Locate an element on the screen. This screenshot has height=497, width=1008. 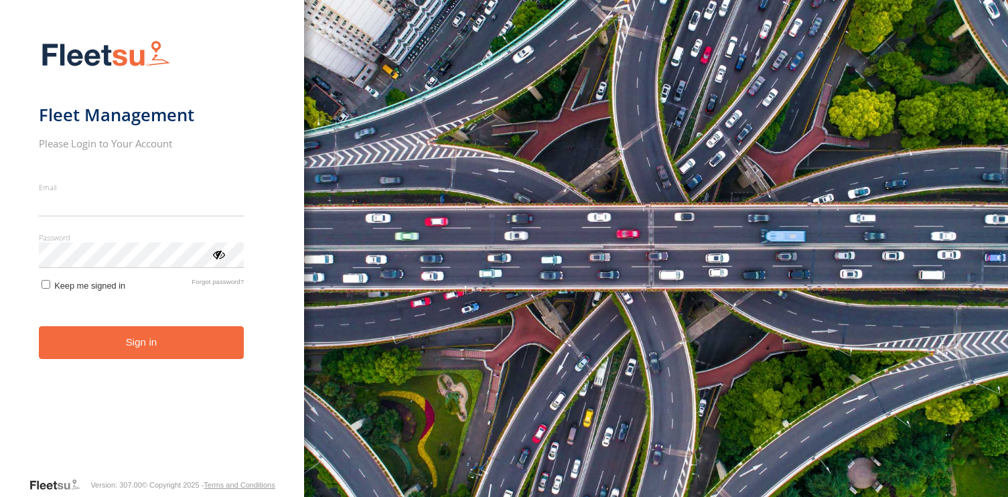
span: Keep me signed in is located at coordinates (90, 285).